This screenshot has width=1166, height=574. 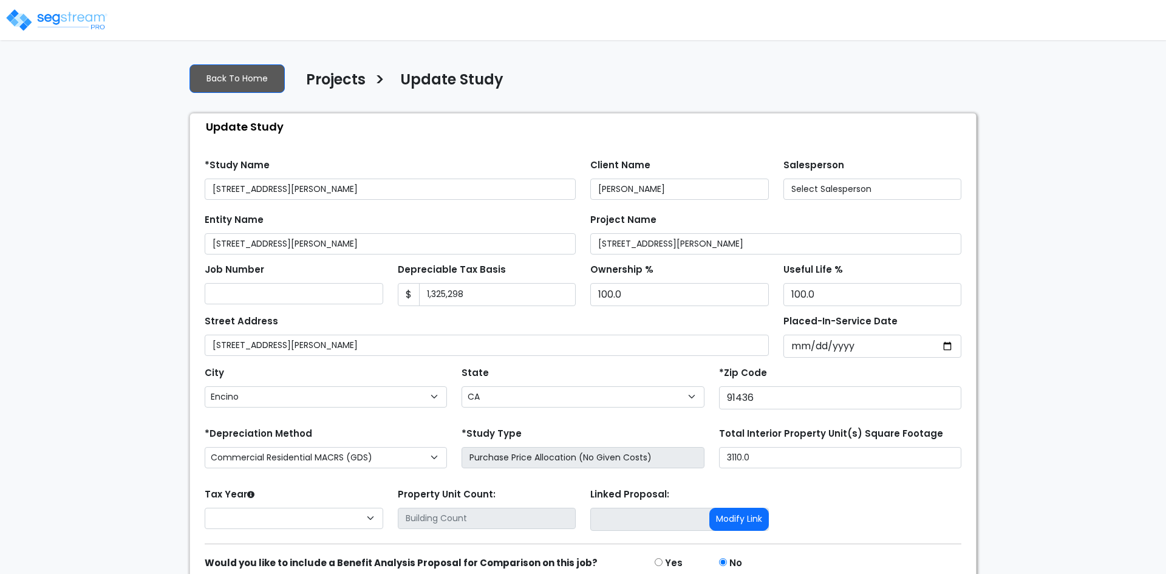 What do you see at coordinates (486, 345) in the screenshot?
I see `input: Street Address` at bounding box center [486, 345].